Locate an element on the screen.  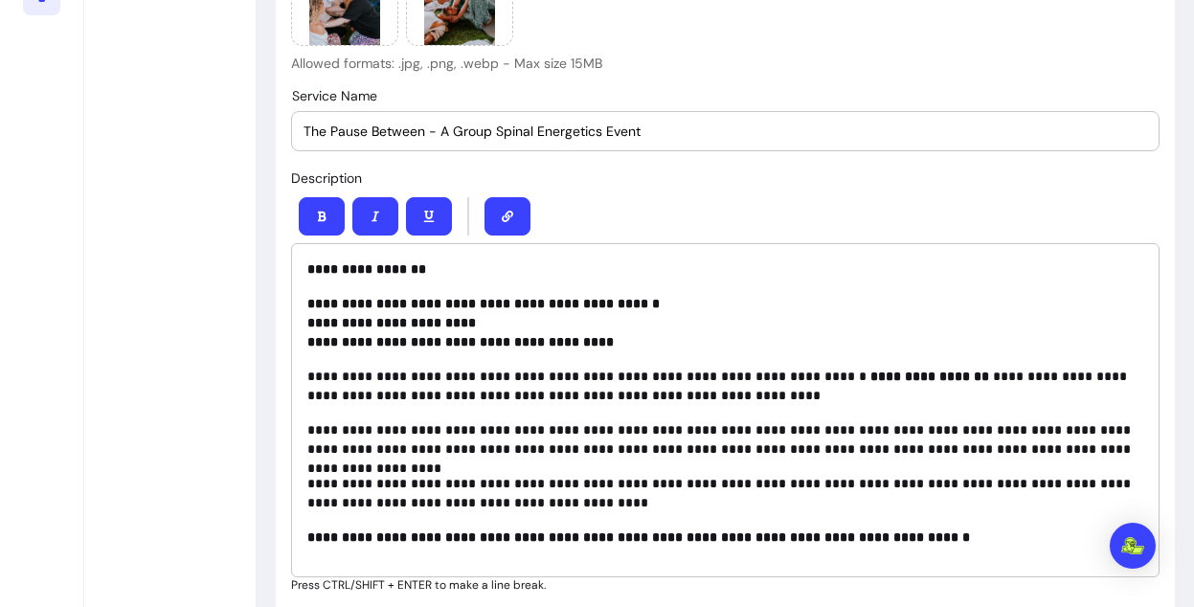
p: Allowed formats: .jpg, .png, .webp - Max size 15MB is located at coordinates (509, 63).